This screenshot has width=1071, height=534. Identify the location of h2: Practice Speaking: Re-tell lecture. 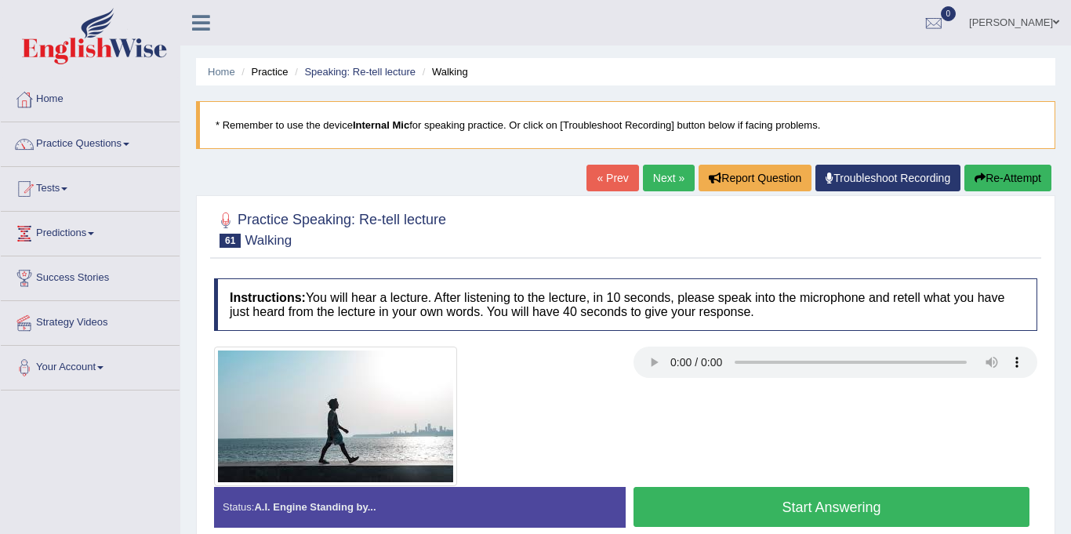
(330, 228).